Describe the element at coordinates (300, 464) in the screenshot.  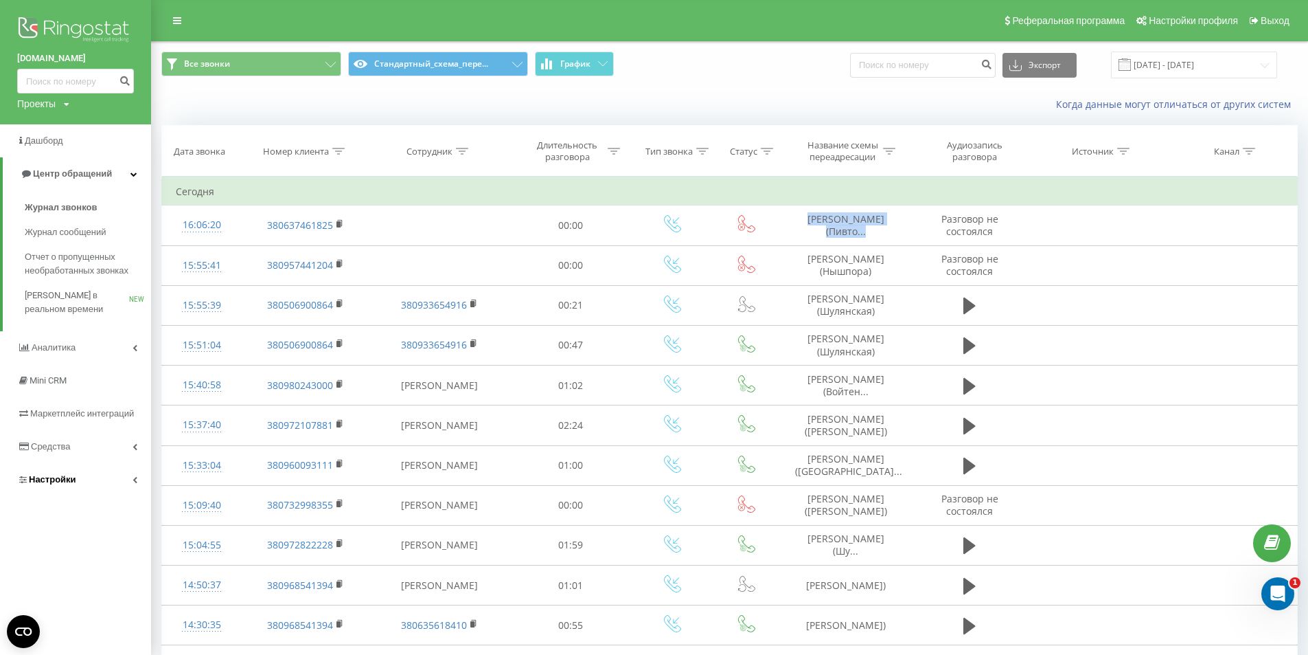
I see `a: 380960093111` at that location.